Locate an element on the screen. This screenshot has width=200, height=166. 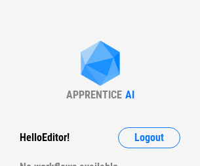
div: APPRENTICE is located at coordinates (94, 95).